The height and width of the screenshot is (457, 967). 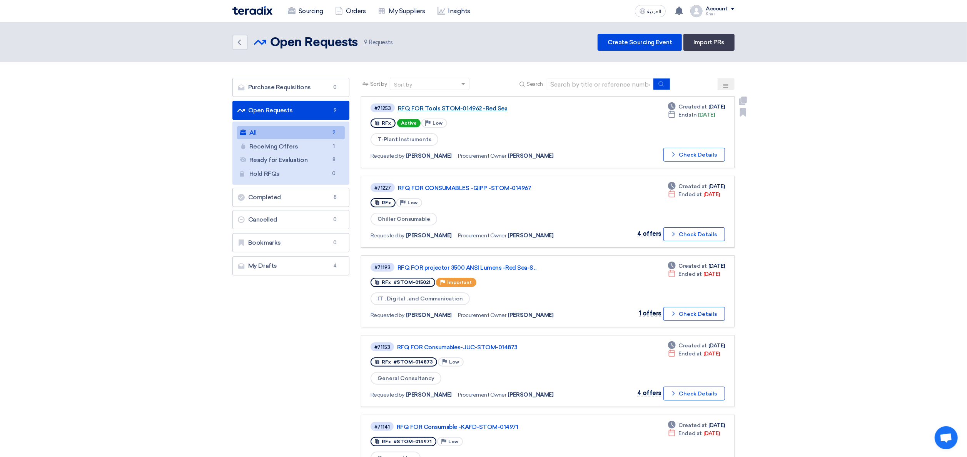 What do you see at coordinates (412, 442) in the screenshot?
I see `span: #STOM-014971` at bounding box center [412, 442].